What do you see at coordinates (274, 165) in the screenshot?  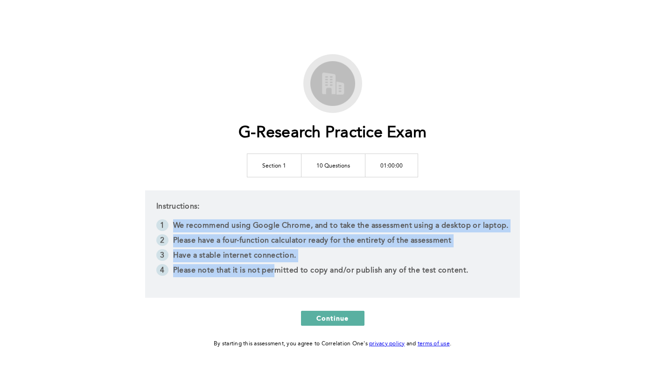 I see `td: Section 1` at bounding box center [274, 165].